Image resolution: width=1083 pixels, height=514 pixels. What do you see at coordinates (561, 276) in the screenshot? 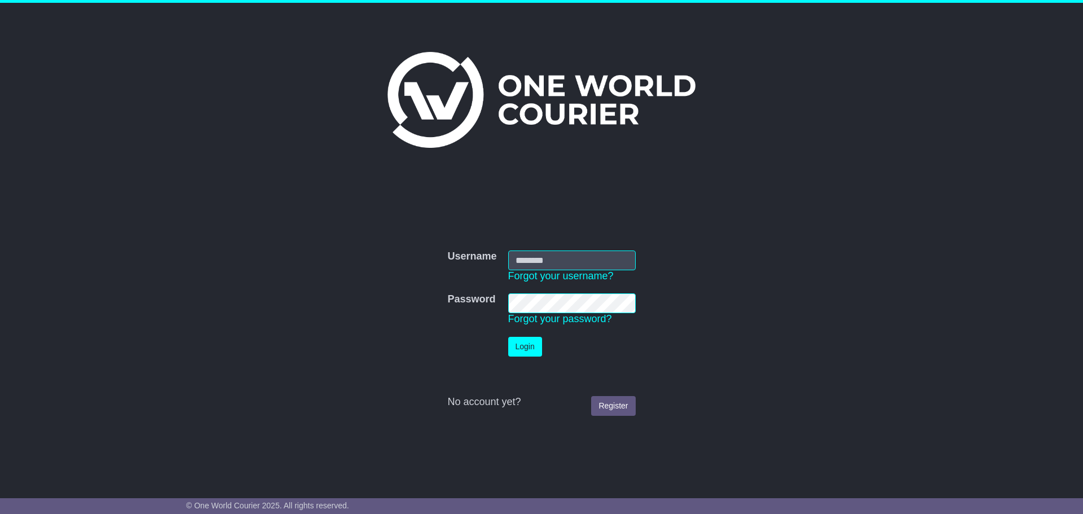
I see `a: Forgot your username?` at bounding box center [561, 276].